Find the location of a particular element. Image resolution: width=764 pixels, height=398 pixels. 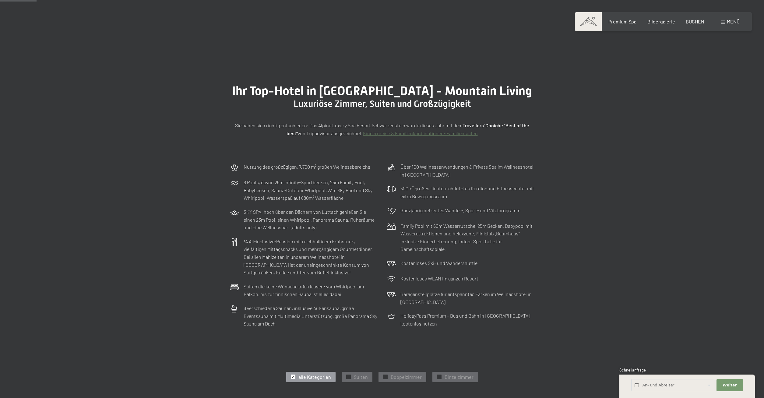

p: Kostenloses WLAN im ganzen Resort is located at coordinates (440, 279).